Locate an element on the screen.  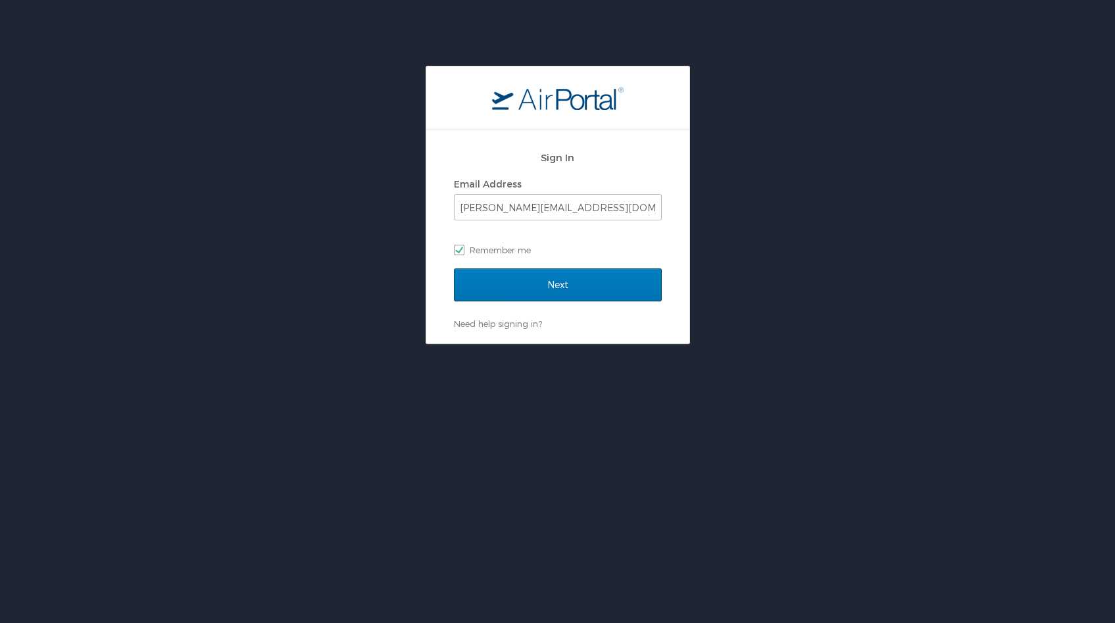
a: Need help signing in? is located at coordinates (498, 324).